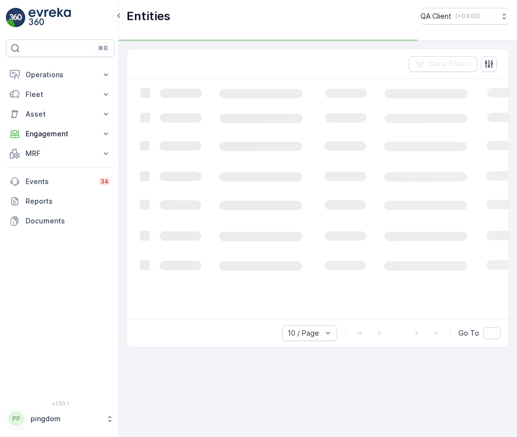  Describe the element at coordinates (60, 201) in the screenshot. I see `a: Reports` at that location.